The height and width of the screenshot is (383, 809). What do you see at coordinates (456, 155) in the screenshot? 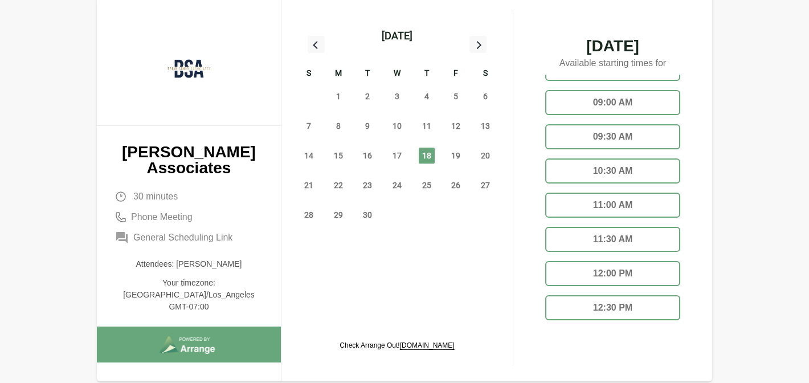
I see `span: Friday, September 19, 2025` at bounding box center [456, 155].